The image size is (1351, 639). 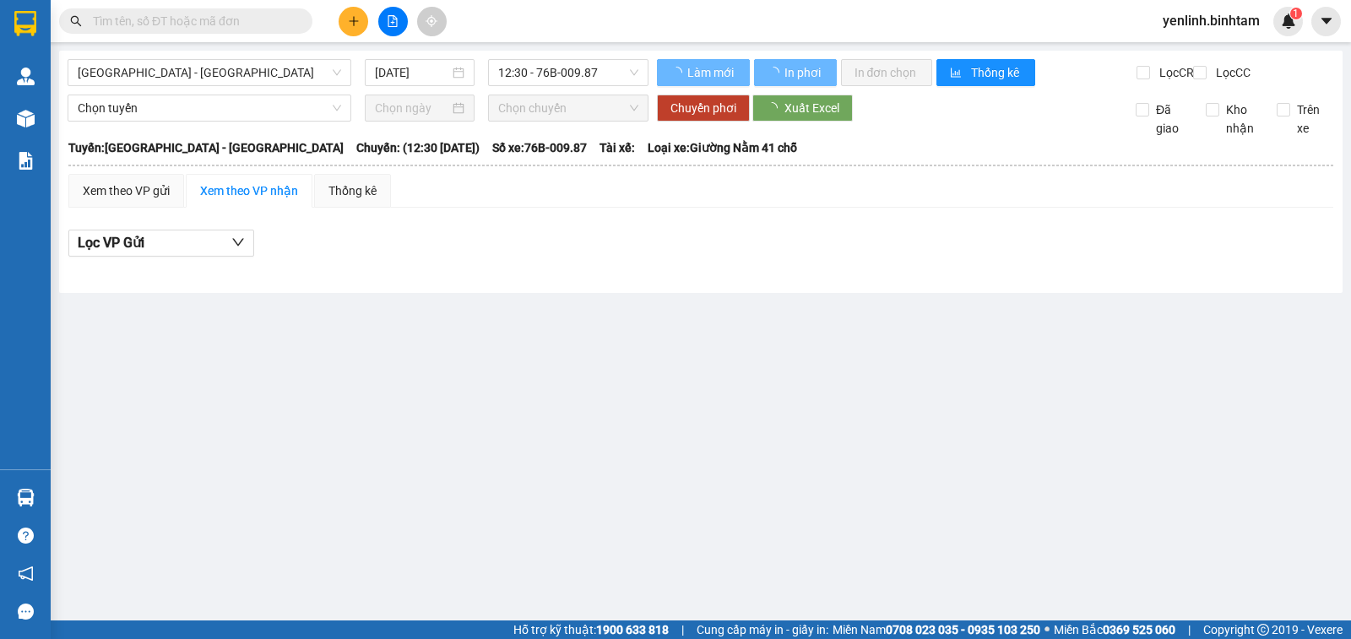 What do you see at coordinates (1231, 73) in the screenshot?
I see `span: Lọc CC` at bounding box center [1231, 73].